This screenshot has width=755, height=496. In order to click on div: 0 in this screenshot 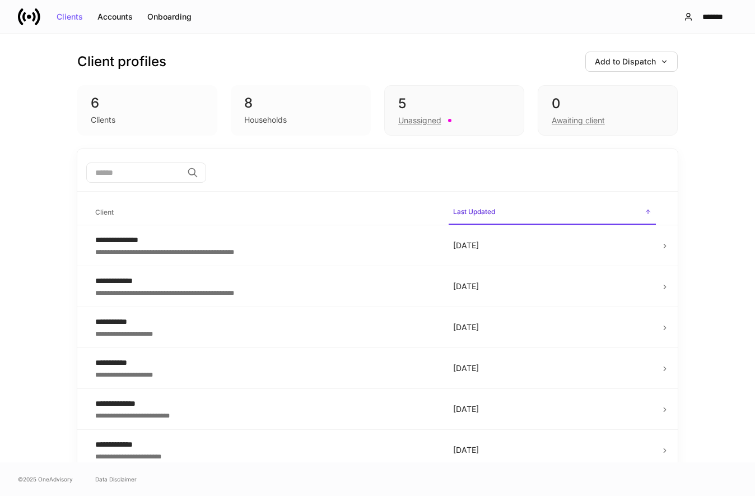, I will do `click(608, 104)`.